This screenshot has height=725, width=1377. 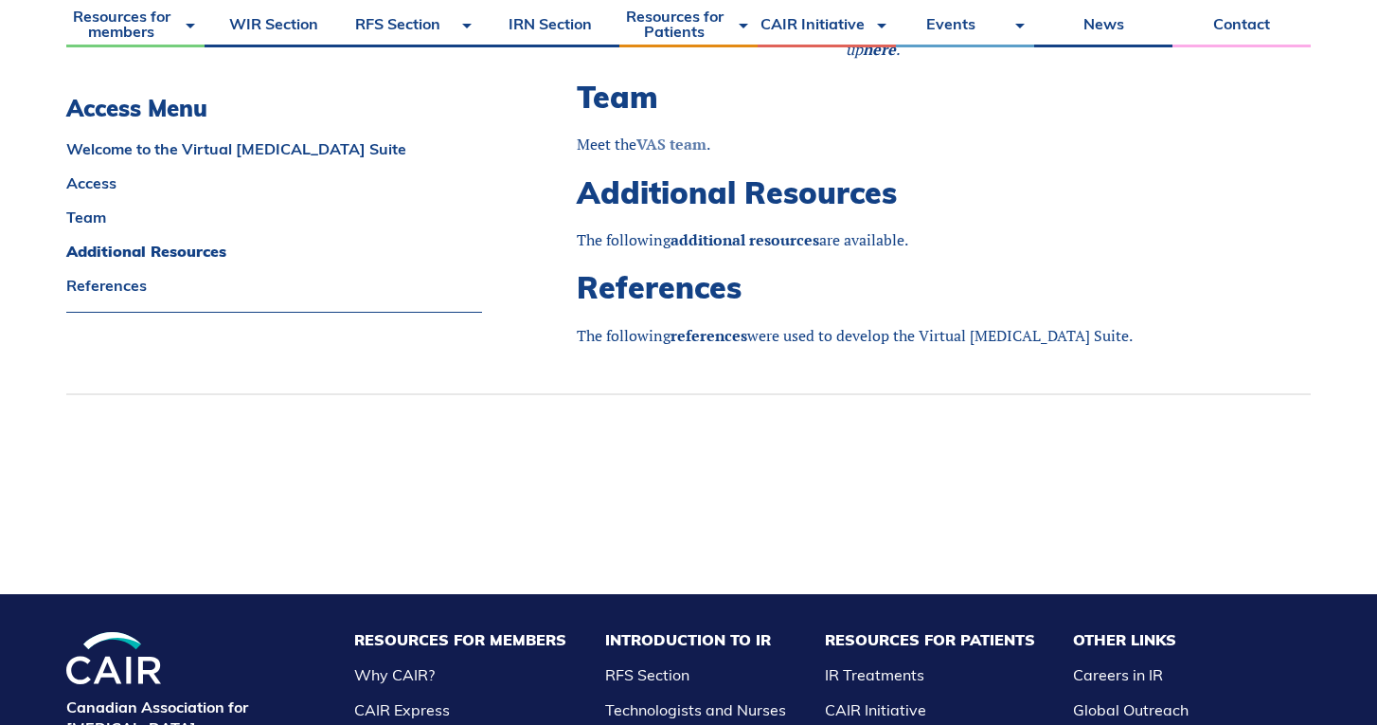 I want to click on em: A CAIR membership is required for login. If you are not a member of CAIR, you can sign up ., so click(x=873, y=38).